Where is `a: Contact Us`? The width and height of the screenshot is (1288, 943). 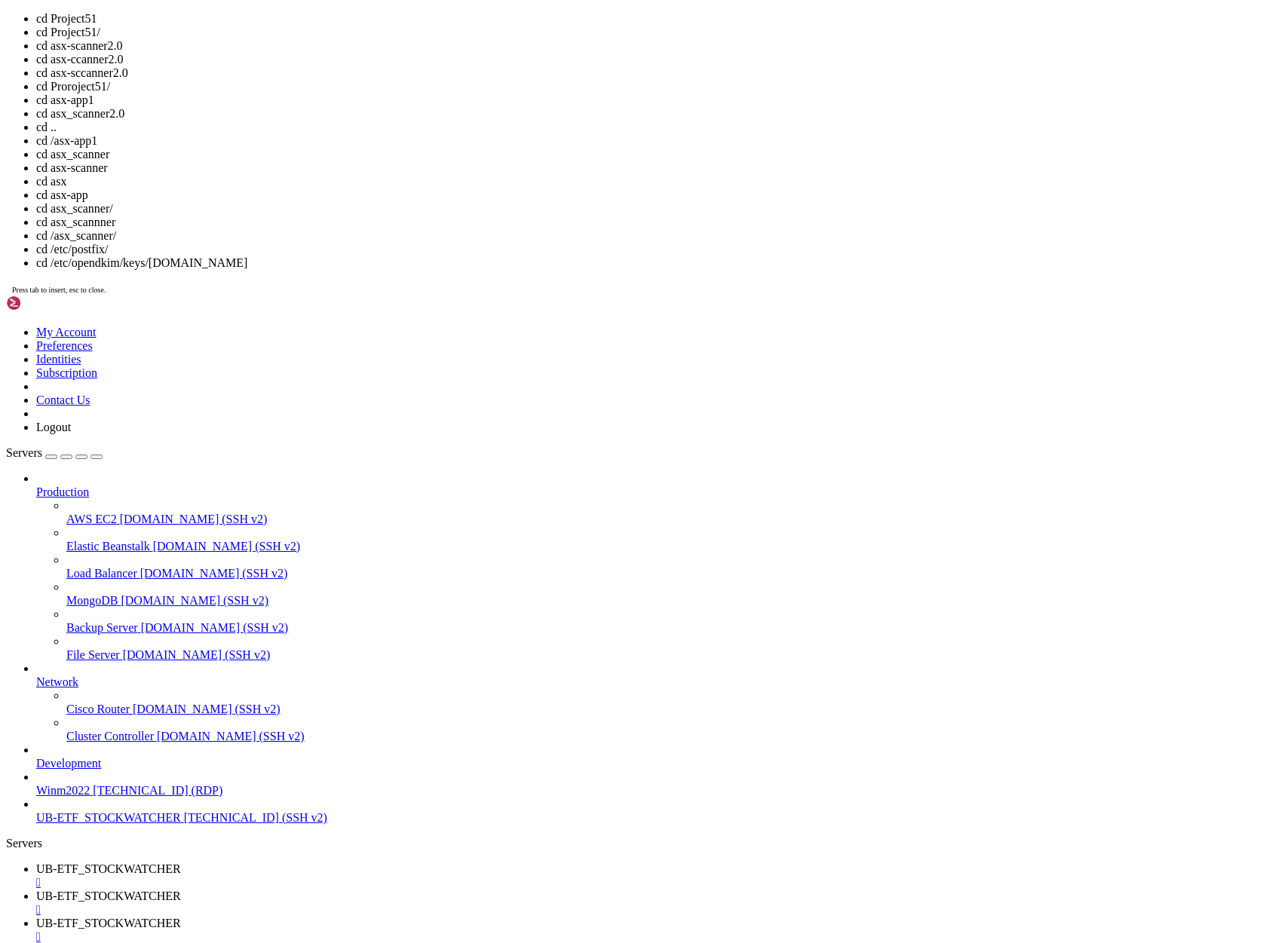 a: Contact Us is located at coordinates (63, 399).